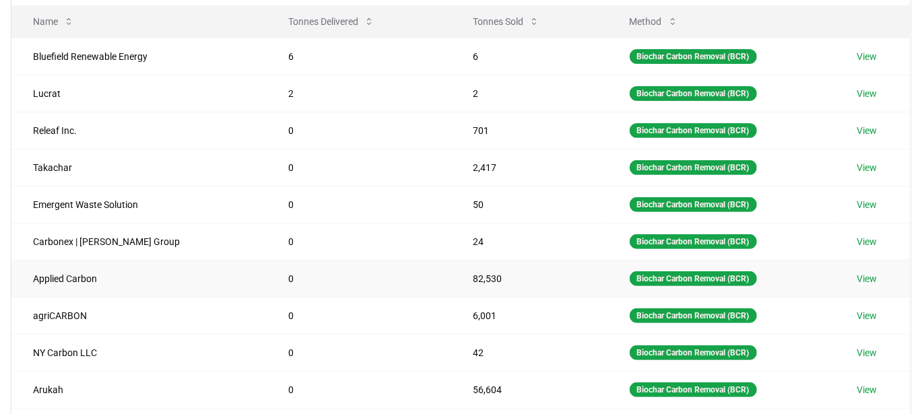 The height and width of the screenshot is (414, 922). I want to click on button: Tonnes Sold, so click(506, 22).